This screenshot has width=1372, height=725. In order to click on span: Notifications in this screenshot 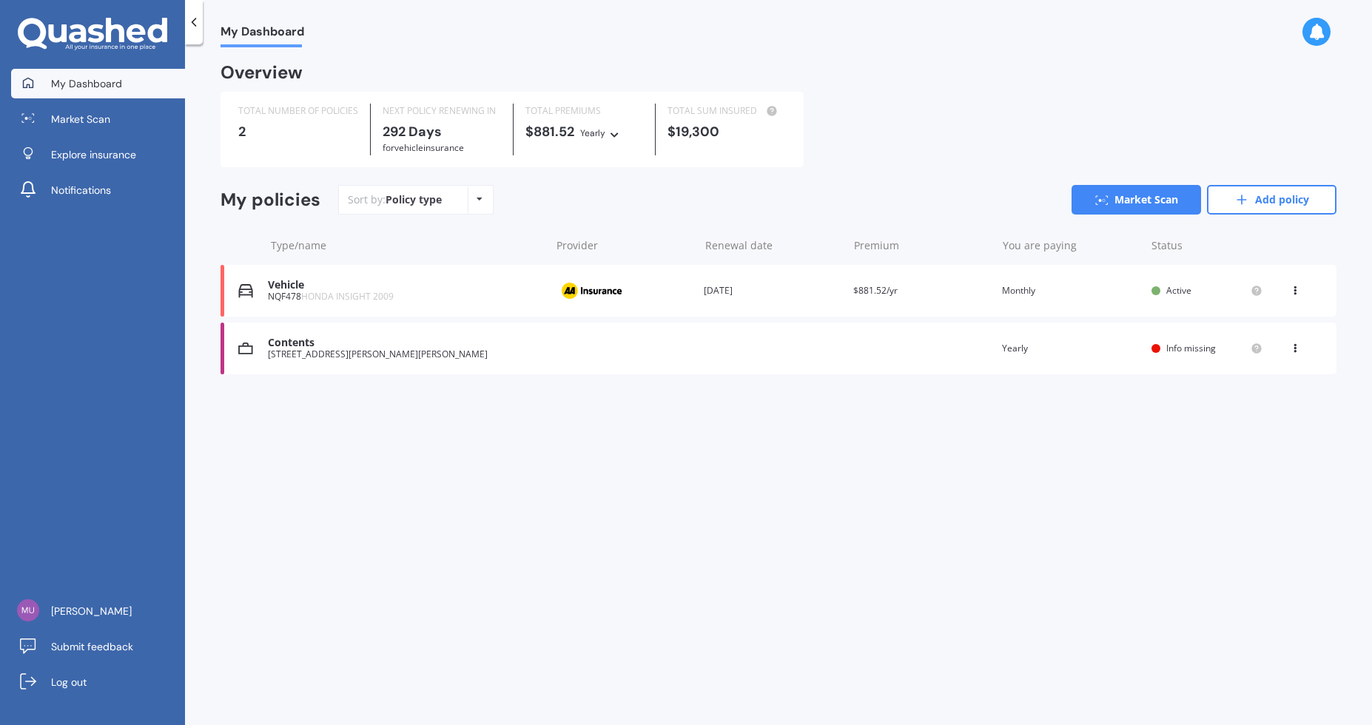, I will do `click(81, 190)`.